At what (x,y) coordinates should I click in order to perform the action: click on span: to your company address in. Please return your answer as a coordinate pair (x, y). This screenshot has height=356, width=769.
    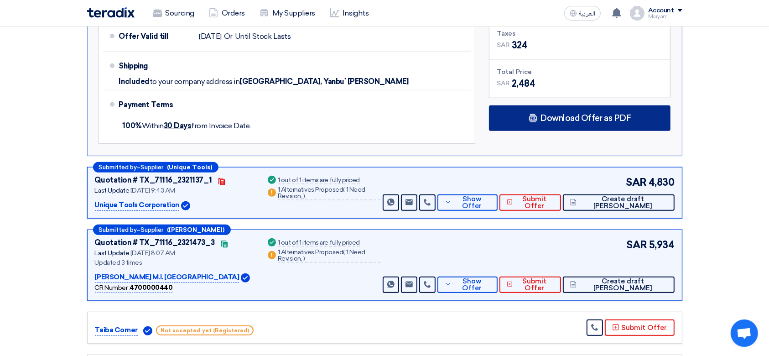
    Looking at the image, I should click on (195, 82).